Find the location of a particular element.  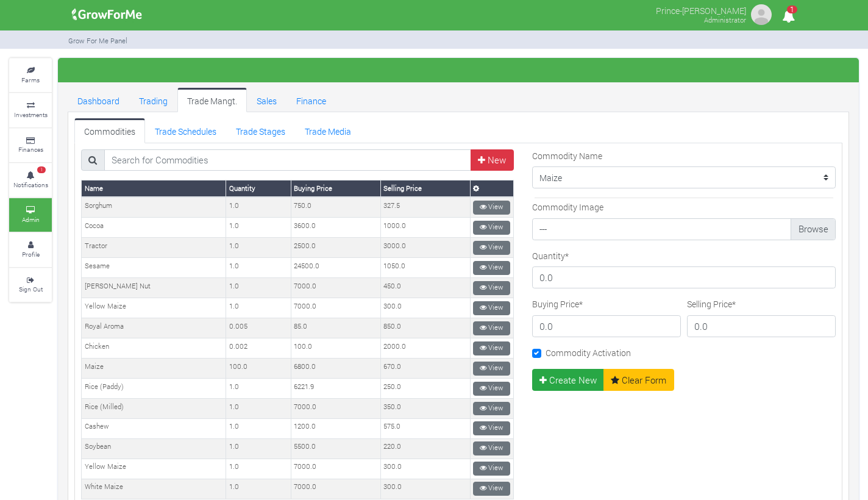

td: 0.002 is located at coordinates (258, 348).